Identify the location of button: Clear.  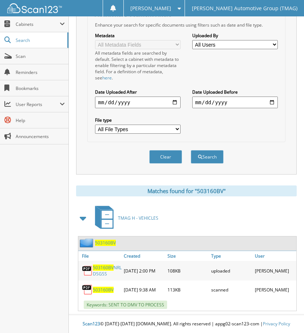
(166, 157).